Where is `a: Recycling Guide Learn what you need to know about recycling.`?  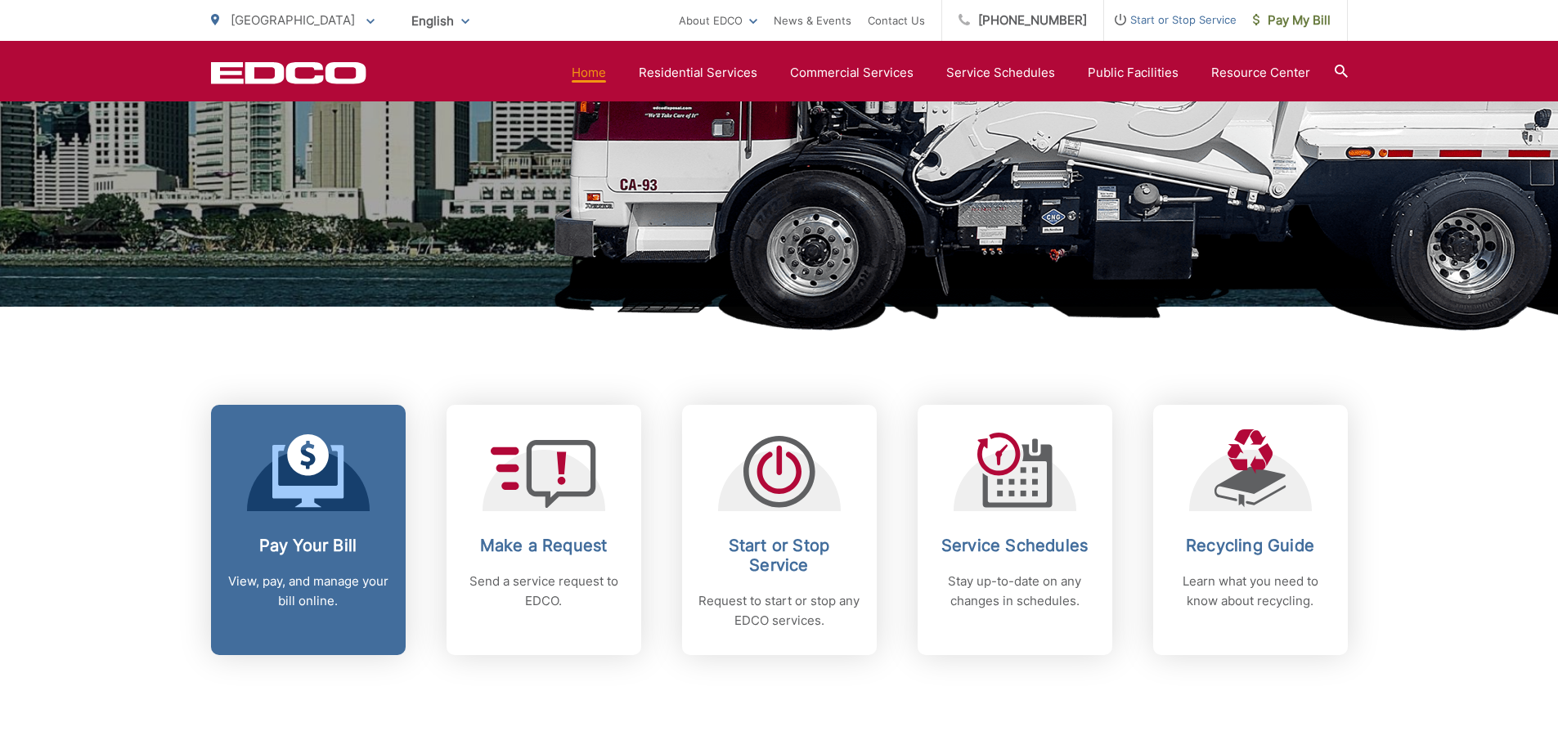
a: Recycling Guide Learn what you need to know about recycling. is located at coordinates (1251, 530).